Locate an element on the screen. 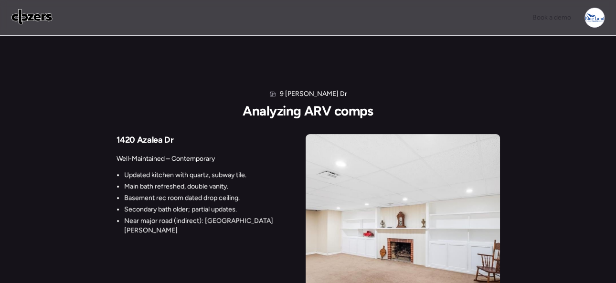 The image size is (616, 283). span: Book a demo is located at coordinates (552, 17).